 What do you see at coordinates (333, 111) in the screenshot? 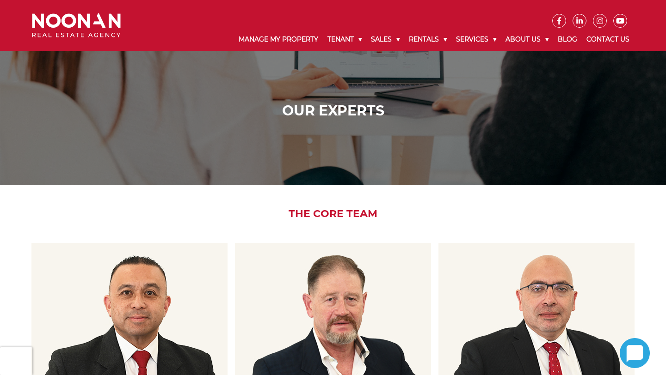
I see `h1: Our Experts` at bounding box center [333, 111].